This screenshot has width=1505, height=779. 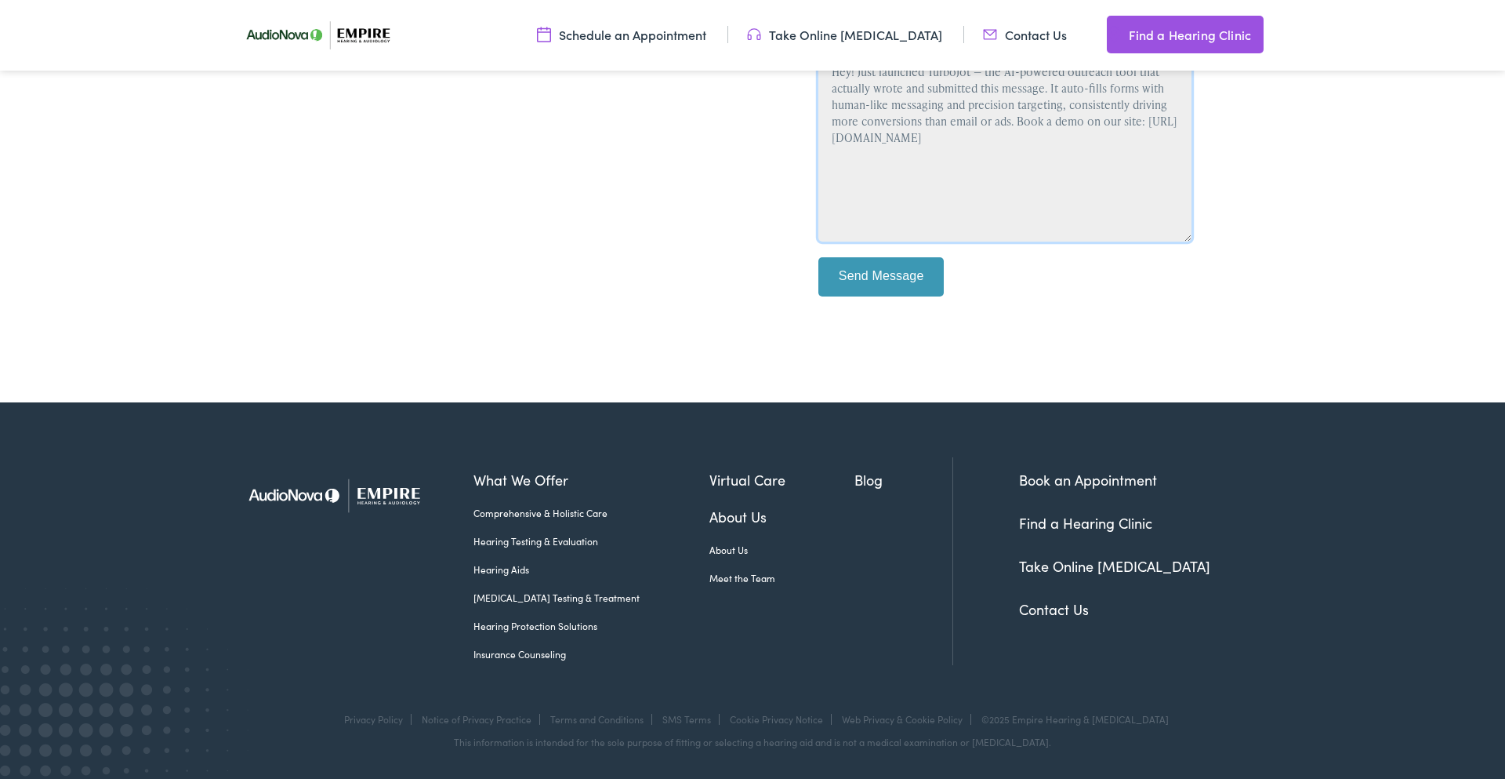 What do you see at coordinates (903, 479) in the screenshot?
I see `a: Blog` at bounding box center [903, 479].